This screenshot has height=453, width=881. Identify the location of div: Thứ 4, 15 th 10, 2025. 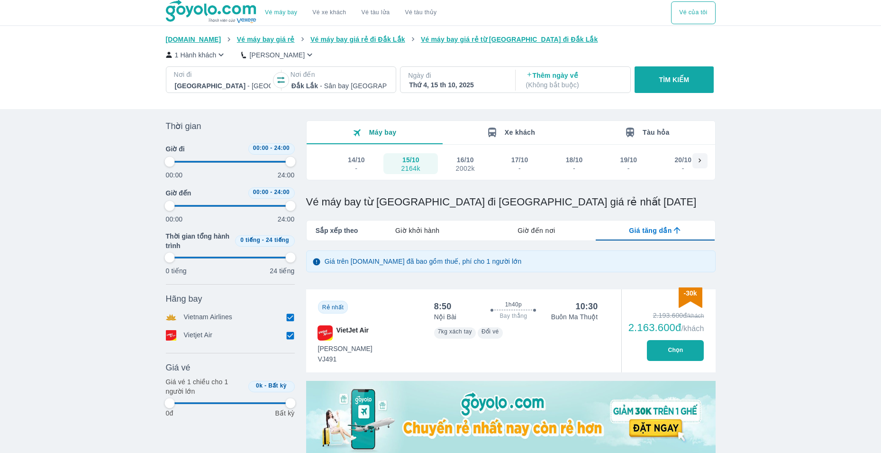
(457, 85).